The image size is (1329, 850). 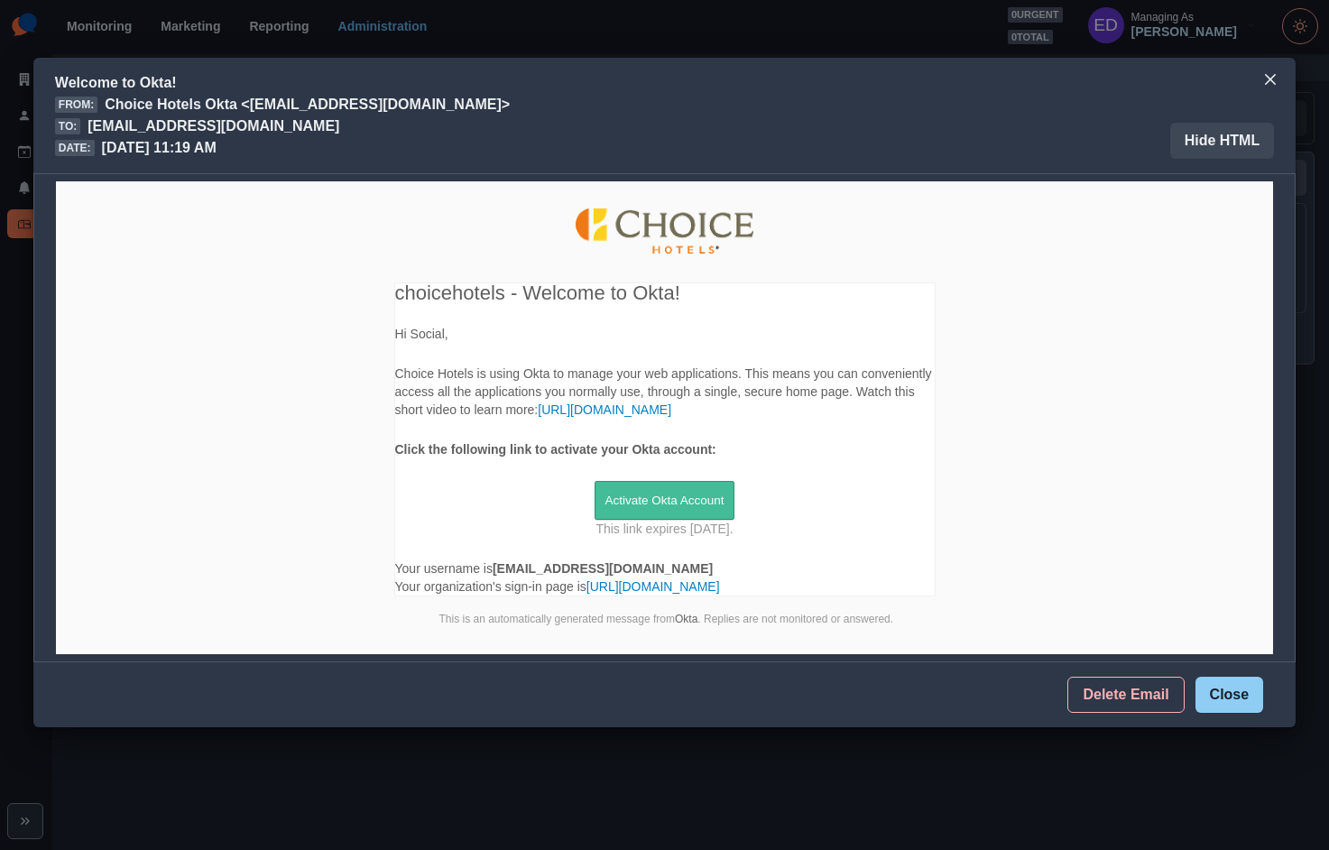 What do you see at coordinates (664, 381) in the screenshot?
I see `td: Choice Hotels is using Okta to manage your web applications. This means you can conveniently acce...` at bounding box center [664, 381].